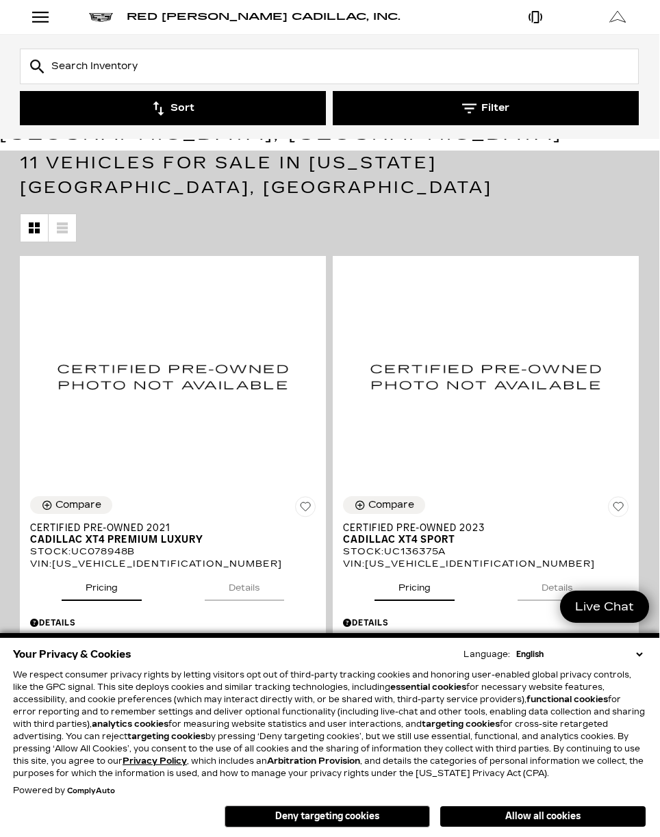 The height and width of the screenshot is (837, 660). I want to click on span: Your Privacy & Cookies, so click(73, 654).